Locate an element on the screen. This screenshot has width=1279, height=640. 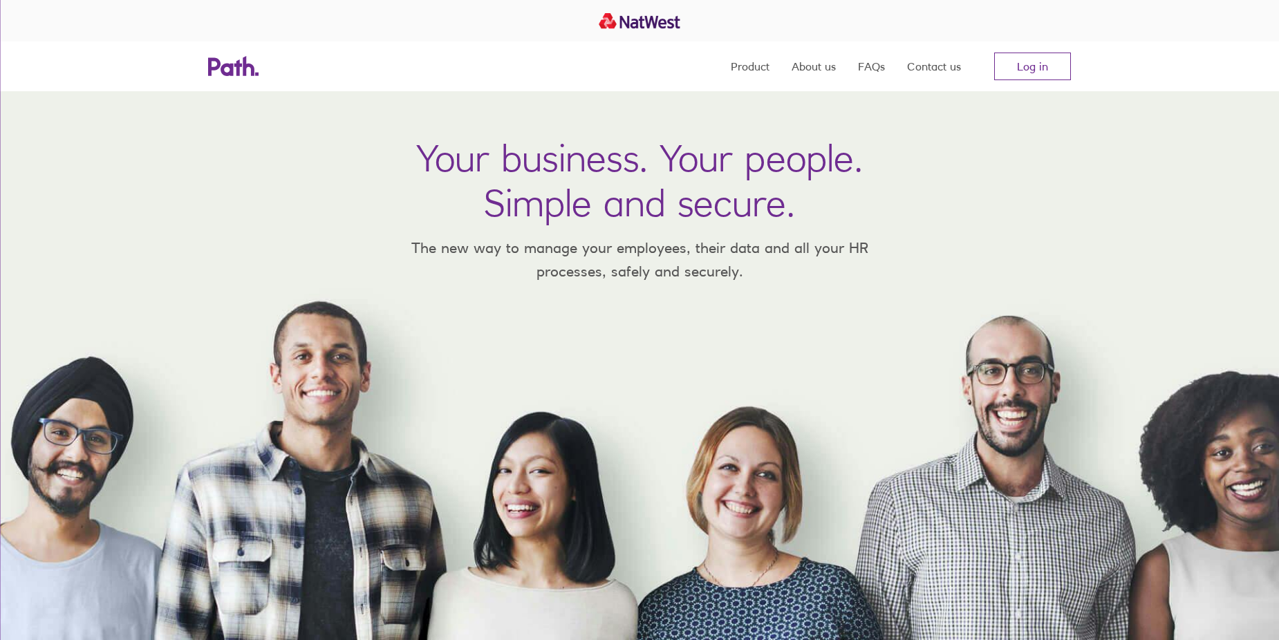
a: Product is located at coordinates (750, 66).